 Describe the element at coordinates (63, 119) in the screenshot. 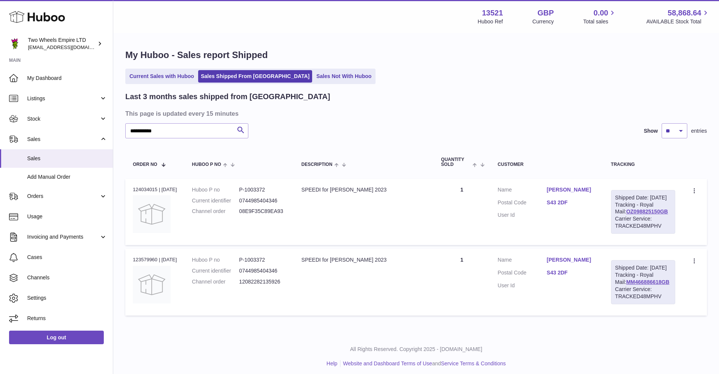

I see `span: Stock` at that location.